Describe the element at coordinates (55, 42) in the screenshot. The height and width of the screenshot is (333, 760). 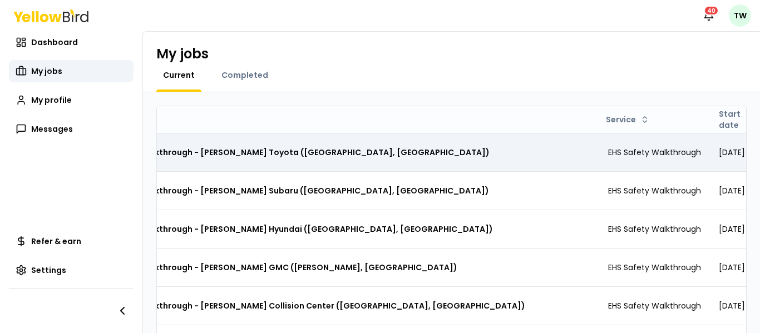
I see `span: Dashboard` at that location.